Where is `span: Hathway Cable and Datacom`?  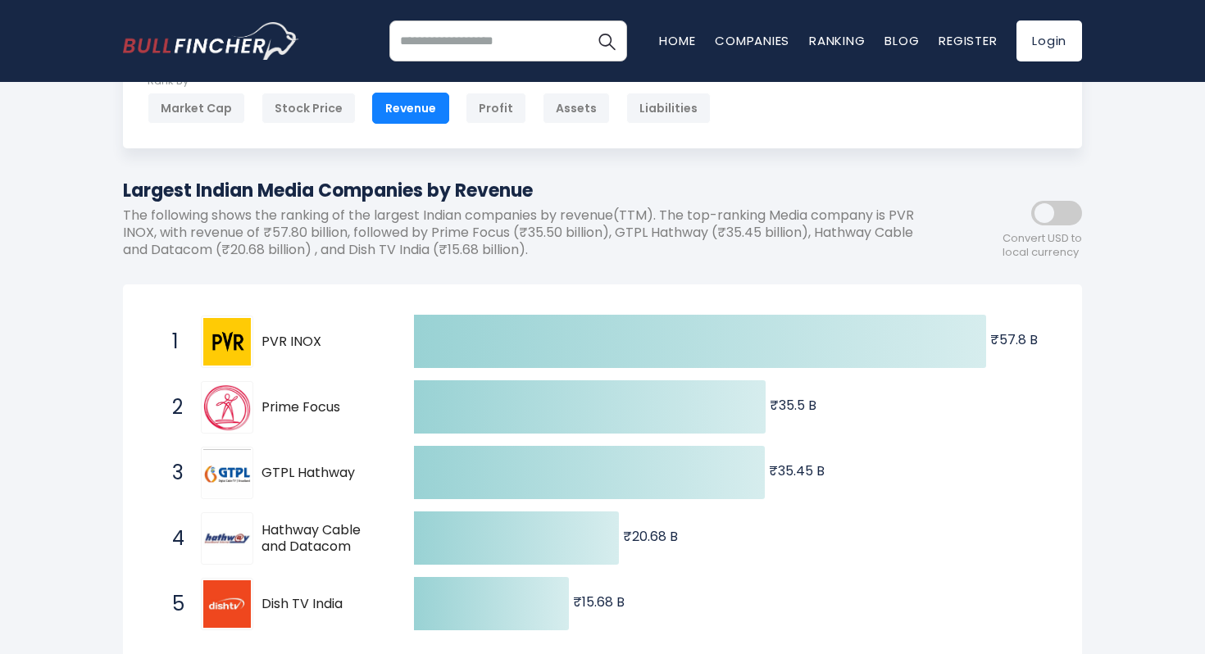 span: Hathway Cable and Datacom is located at coordinates (323, 539).